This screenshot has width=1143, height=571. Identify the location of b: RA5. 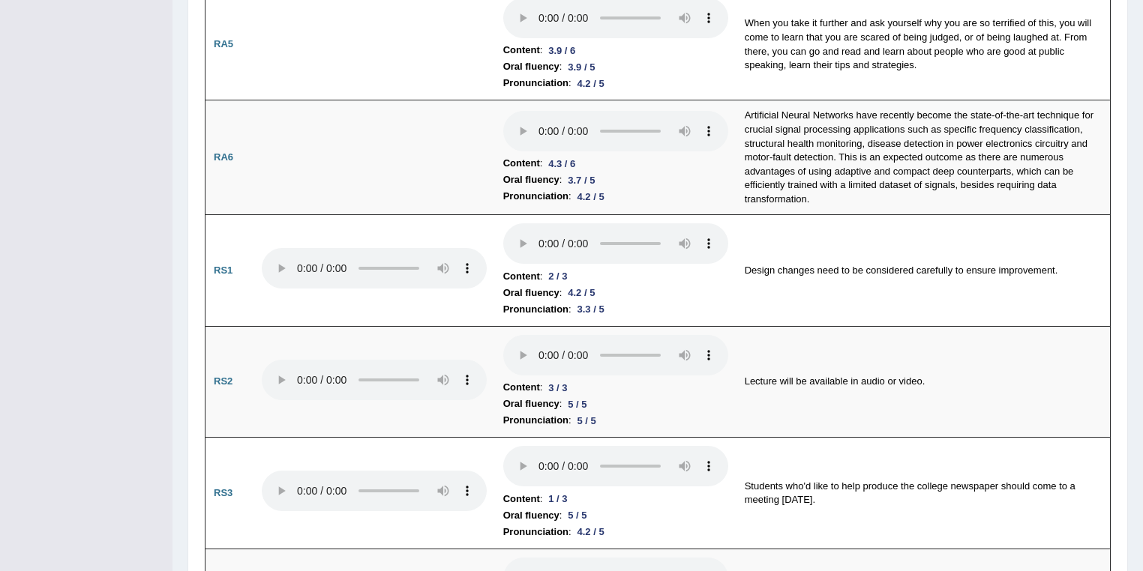
(223, 43).